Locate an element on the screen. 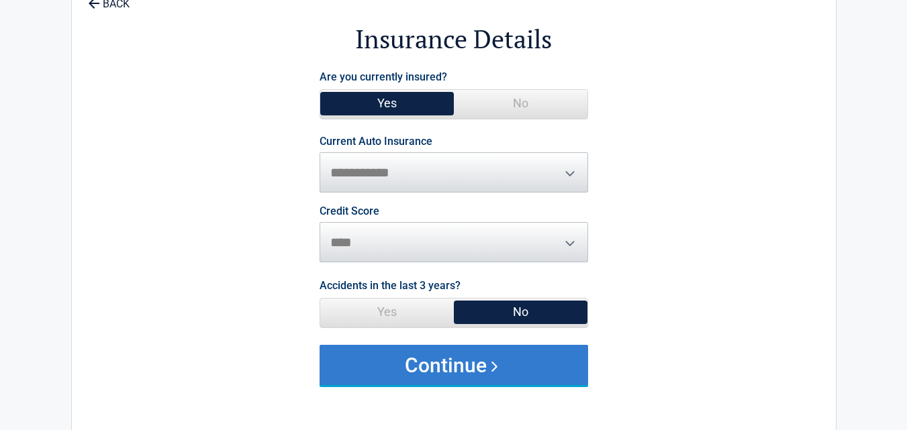 The width and height of the screenshot is (907, 430). button: Continue is located at coordinates (454, 365).